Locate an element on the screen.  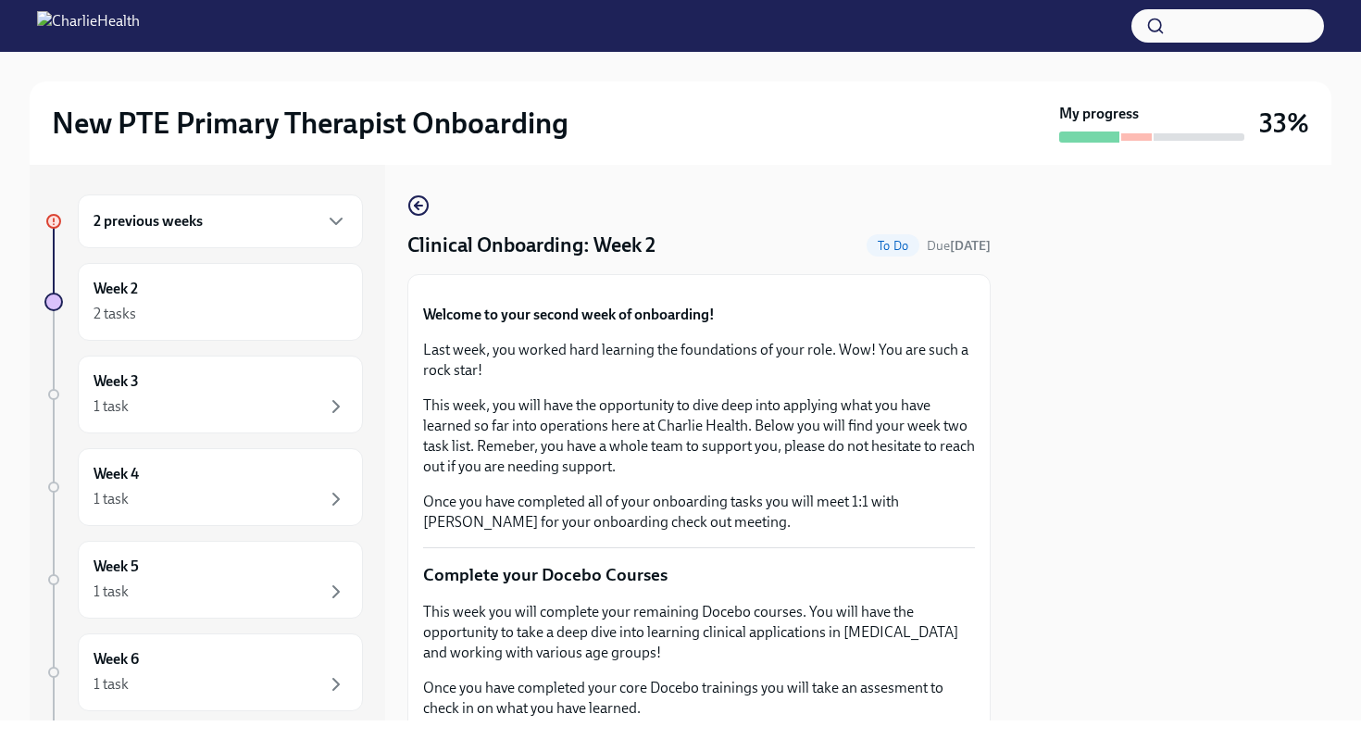
h6: Week 2 is located at coordinates (116, 289).